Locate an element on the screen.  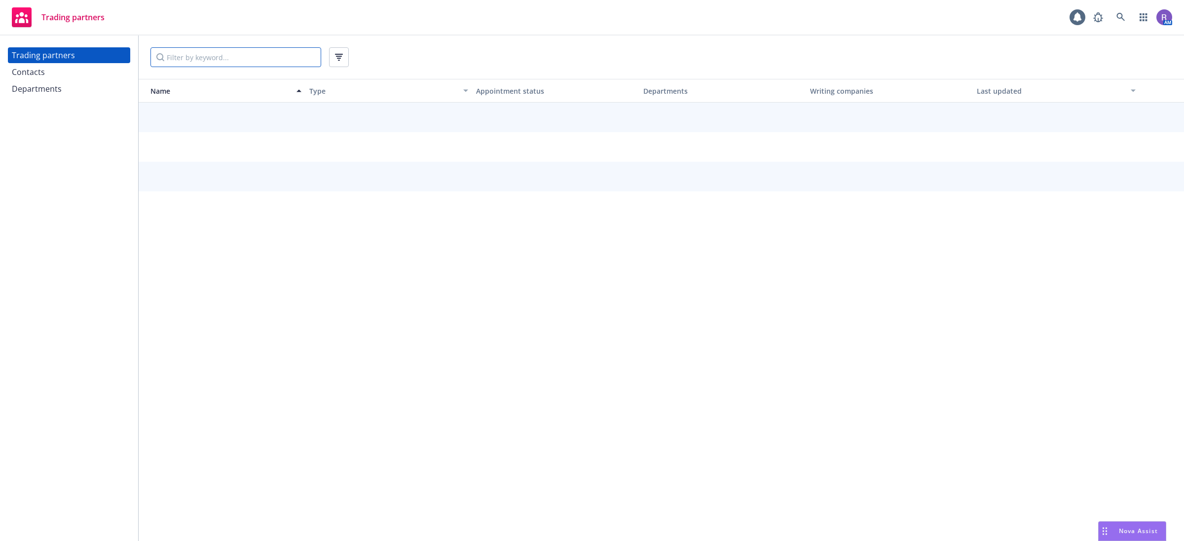
div: Drag to move is located at coordinates (1105, 531).